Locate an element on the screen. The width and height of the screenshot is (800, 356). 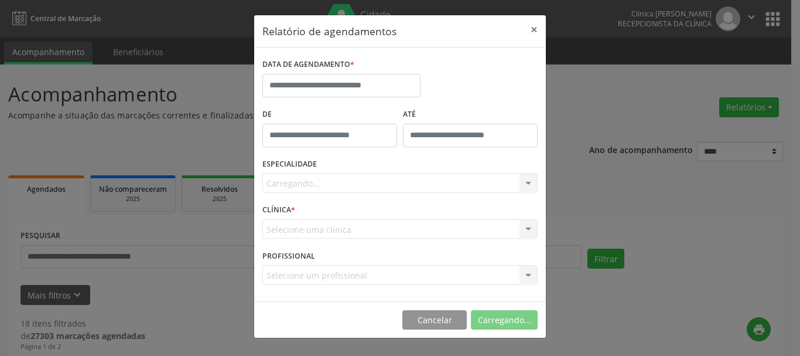
button: Close is located at coordinates (534, 29).